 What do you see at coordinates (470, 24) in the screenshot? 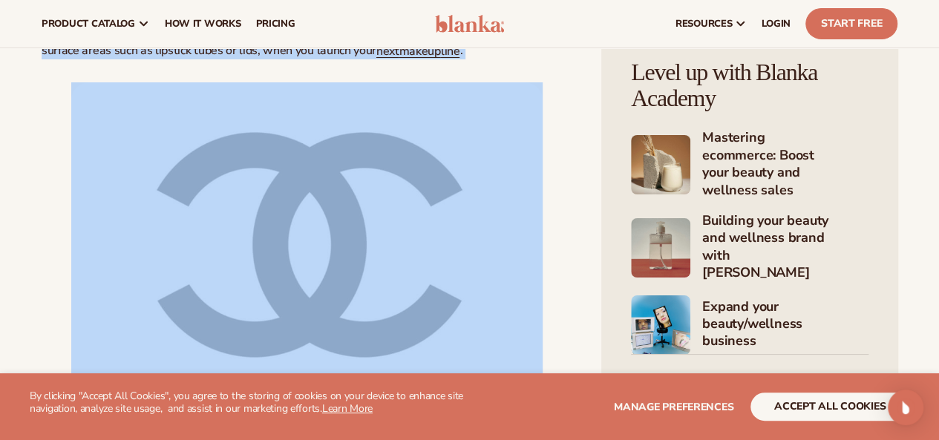
I see `a: logo` at bounding box center [470, 24].